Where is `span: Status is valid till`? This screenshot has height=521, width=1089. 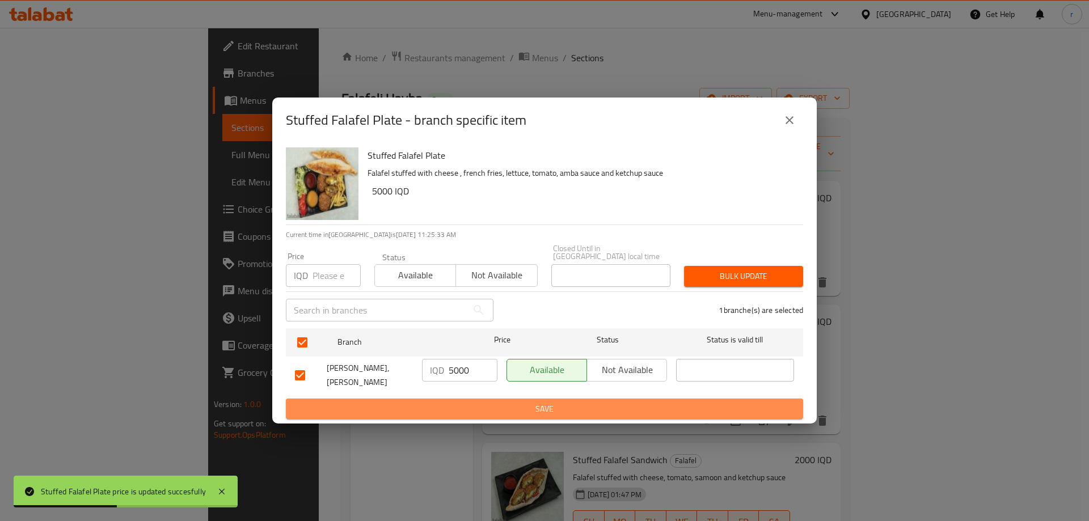 span: Status is valid till is located at coordinates (735, 340).